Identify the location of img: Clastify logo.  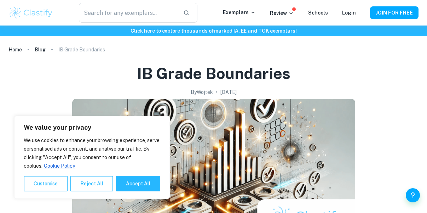
(31, 13).